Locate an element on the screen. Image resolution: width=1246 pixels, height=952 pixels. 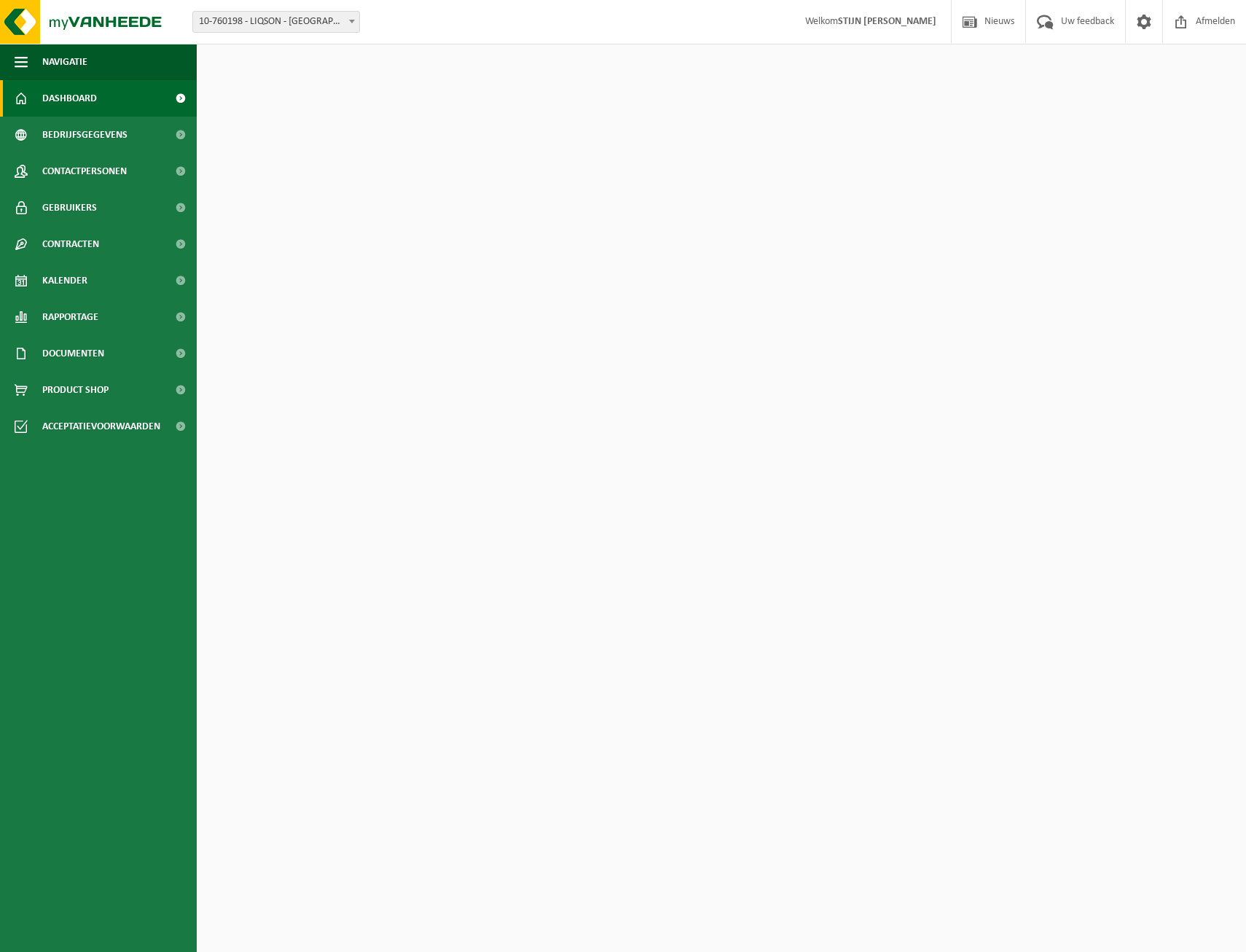
span: Contracten is located at coordinates (70, 244).